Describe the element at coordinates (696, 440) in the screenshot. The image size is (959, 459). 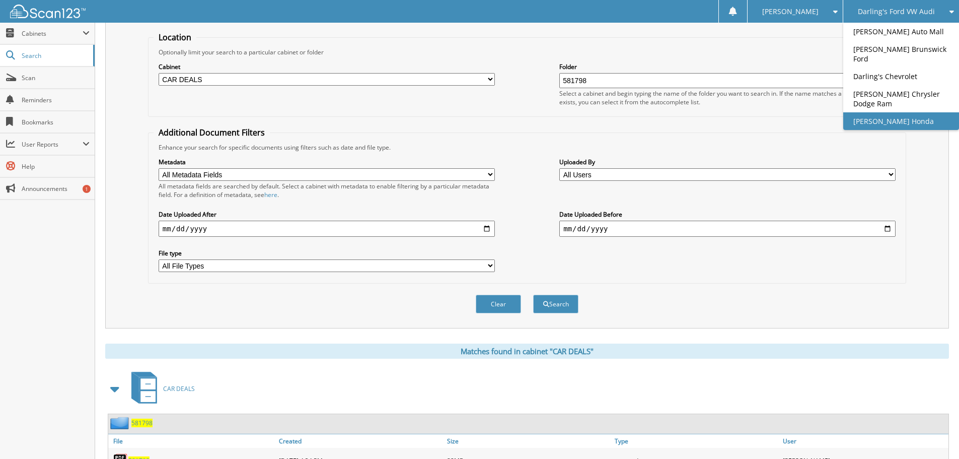
I see `a: Type` at that location.